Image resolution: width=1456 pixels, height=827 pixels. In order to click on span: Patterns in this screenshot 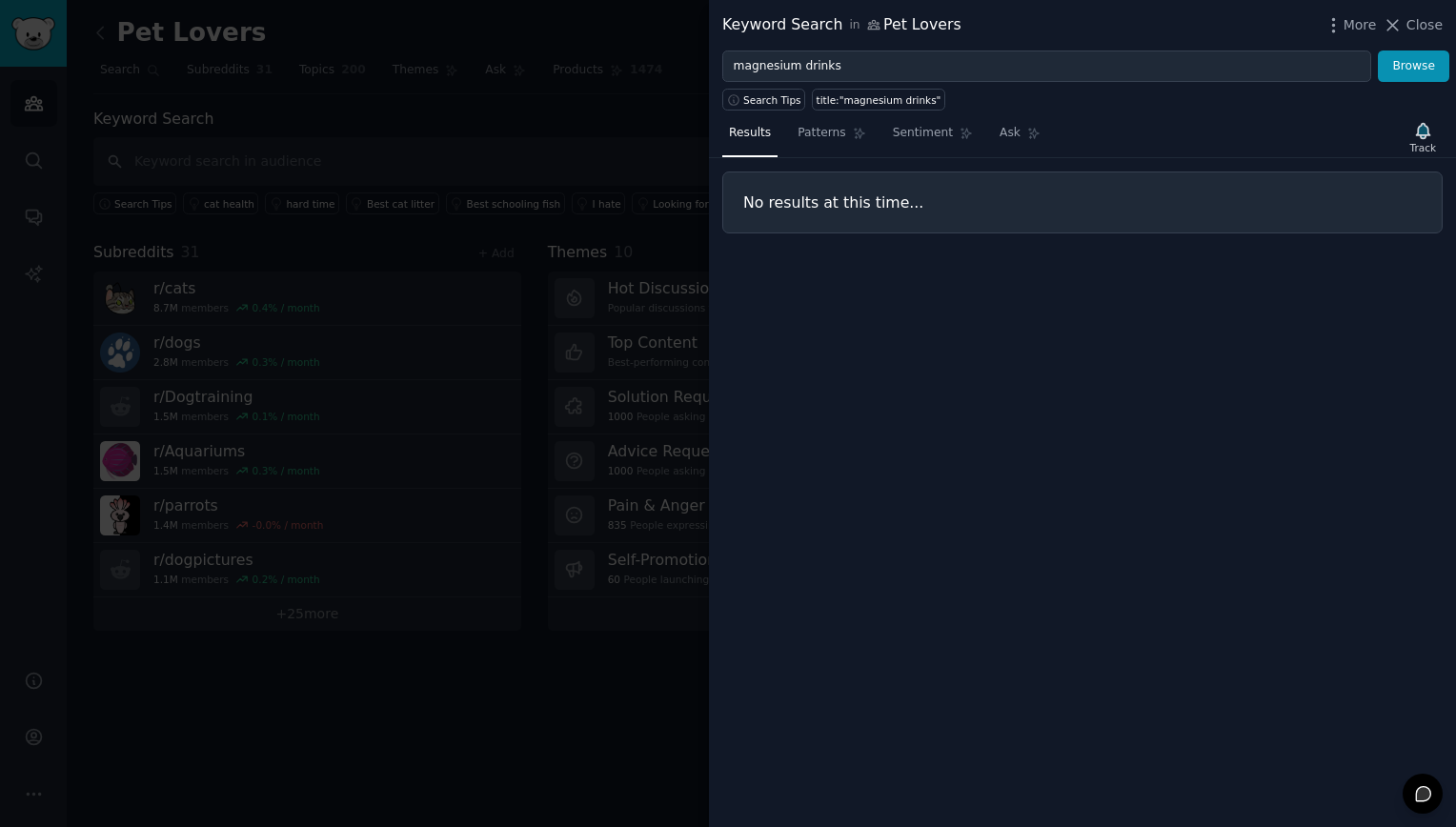, I will do `click(822, 133)`.